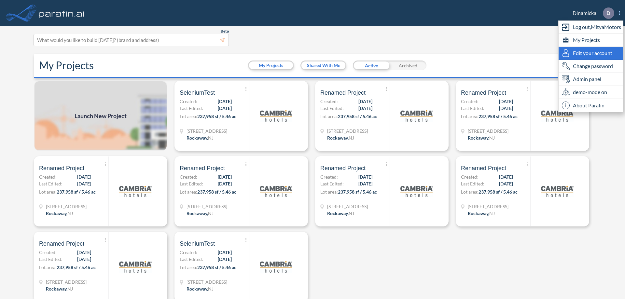  What do you see at coordinates (566, 105) in the screenshot?
I see `span: i` at bounding box center [566, 105].